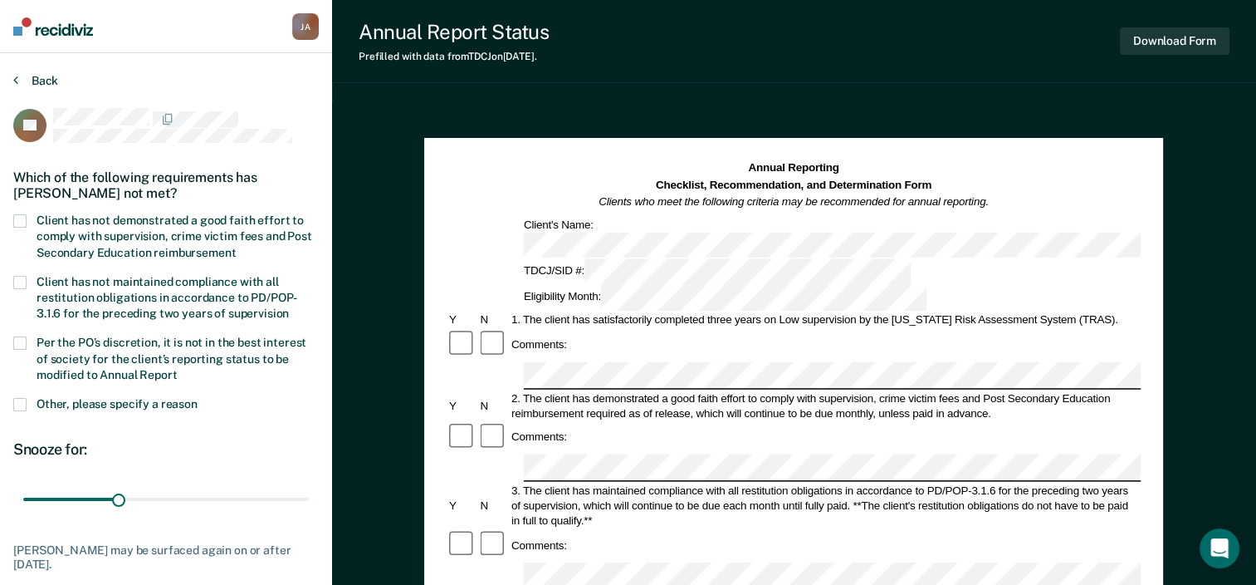 This screenshot has width=1256, height=585. What do you see at coordinates (53, 27) in the screenshot?
I see `img: Recidiviz` at bounding box center [53, 27].